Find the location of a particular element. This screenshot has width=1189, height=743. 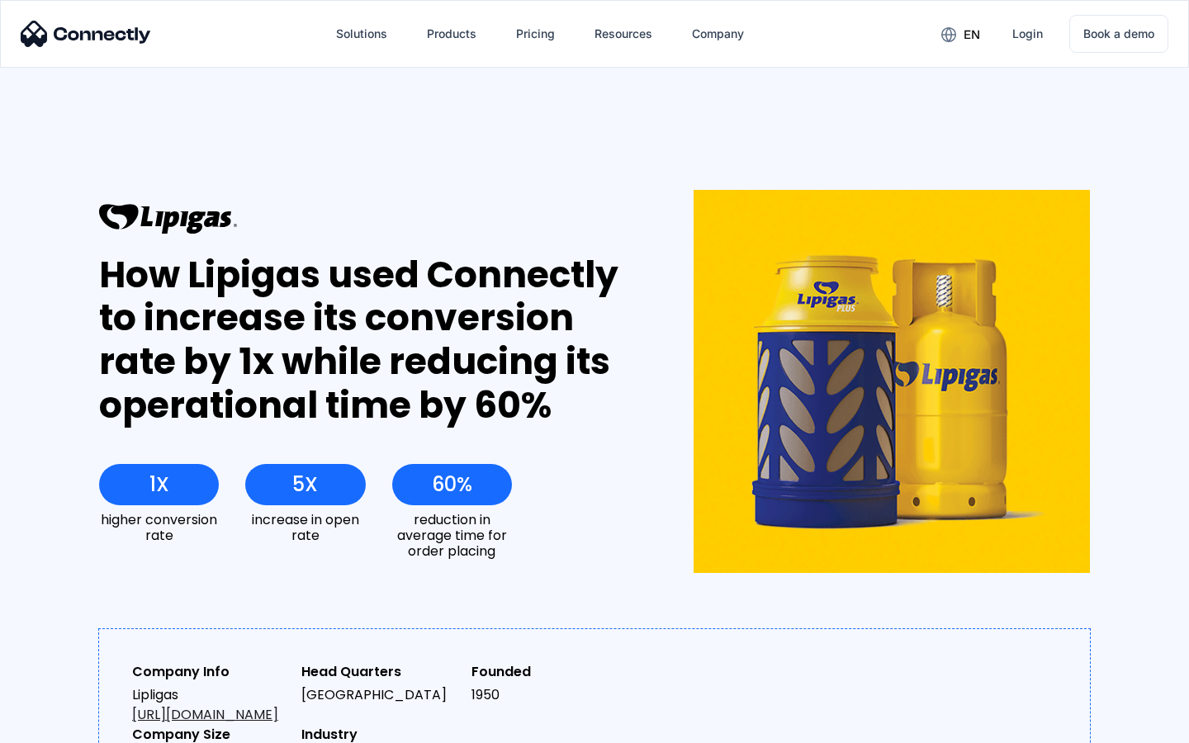

a: Login is located at coordinates (1027, 34).